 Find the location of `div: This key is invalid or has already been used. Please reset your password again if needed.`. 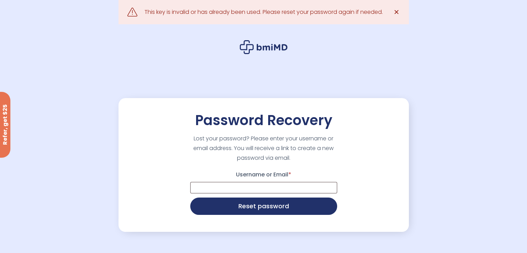

div: This key is invalid or has already been used. Please reset your password again if needed. is located at coordinates (264, 12).